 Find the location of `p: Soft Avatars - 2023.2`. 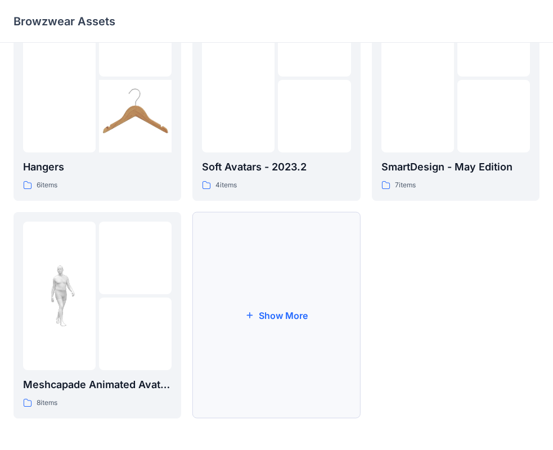

p: Soft Avatars - 2023.2 is located at coordinates (276, 167).